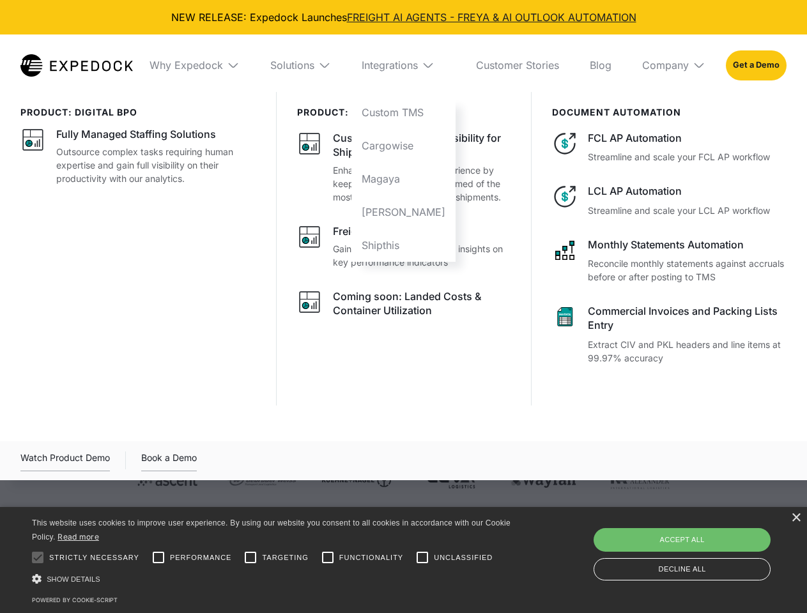 The image size is (807, 613). What do you see at coordinates (687, 351) in the screenshot?
I see `p: Extract CIV and PKL headers and line items at 99.97% accuracy` at bounding box center [687, 351].